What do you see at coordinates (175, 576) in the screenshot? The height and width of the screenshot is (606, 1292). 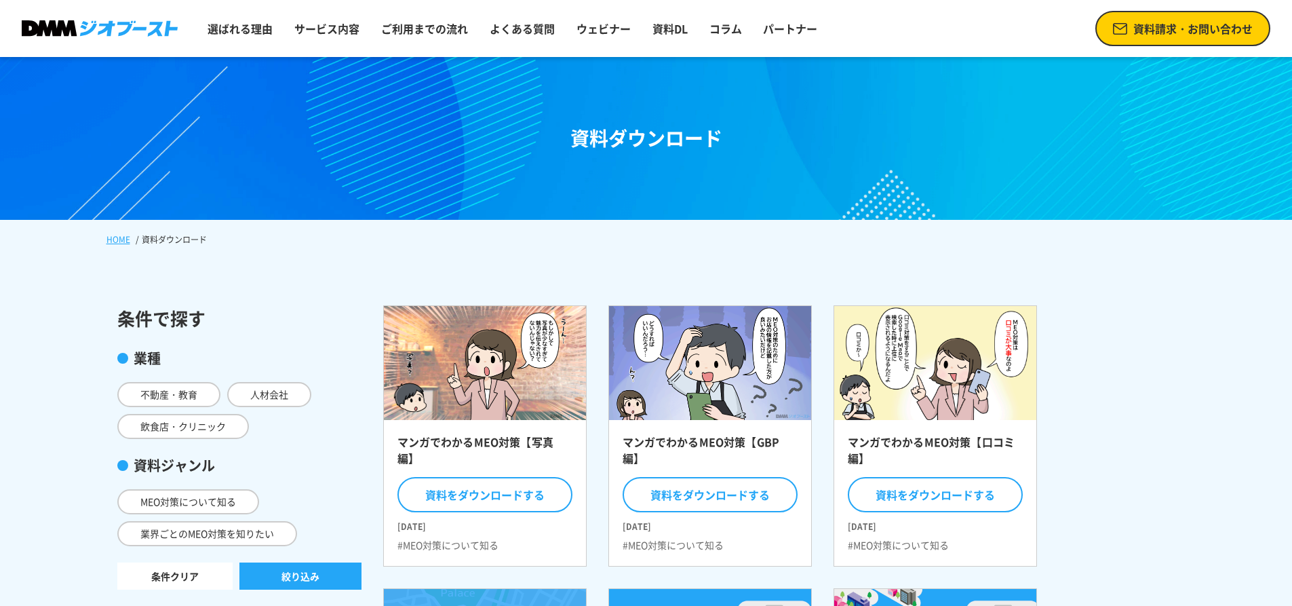 I see `a: 条件クリア` at bounding box center [175, 576].